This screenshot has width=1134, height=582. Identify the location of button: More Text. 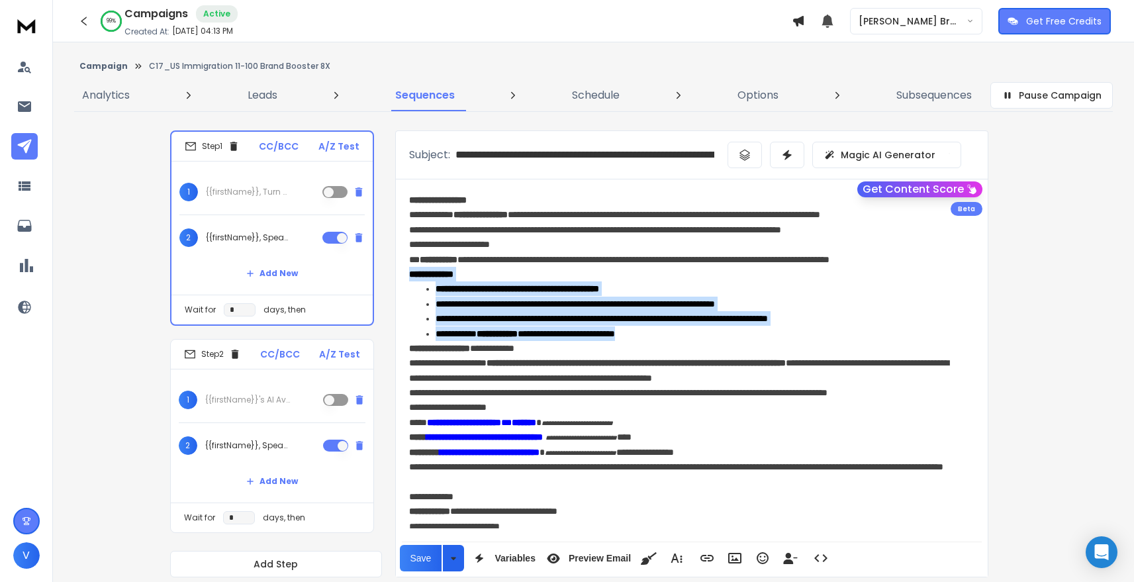
(676, 558).